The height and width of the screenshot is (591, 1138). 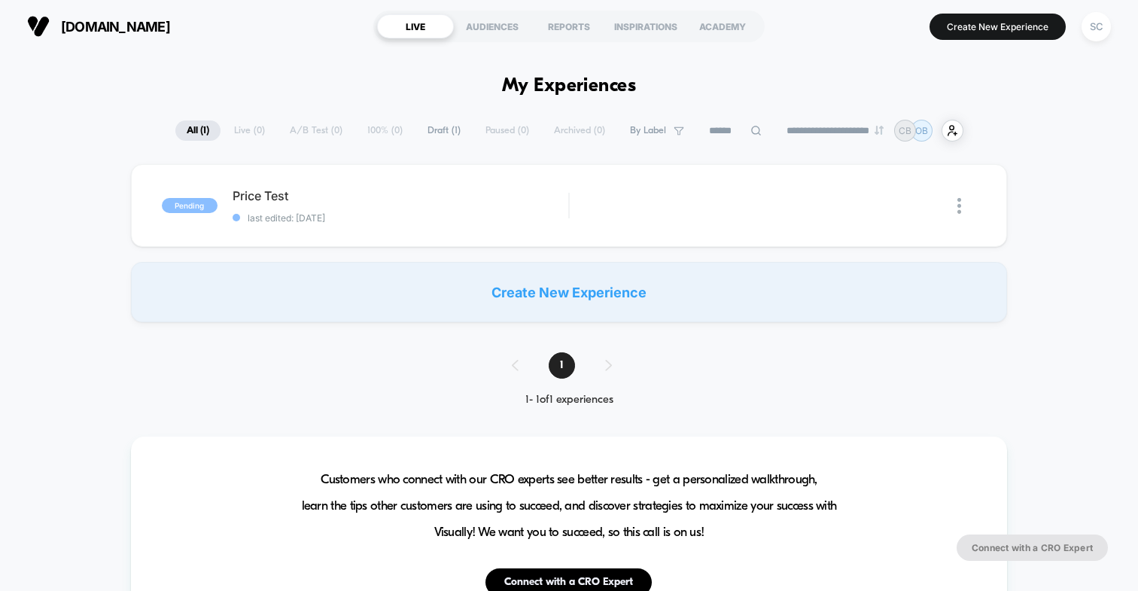 I want to click on span: 1, so click(x=561, y=365).